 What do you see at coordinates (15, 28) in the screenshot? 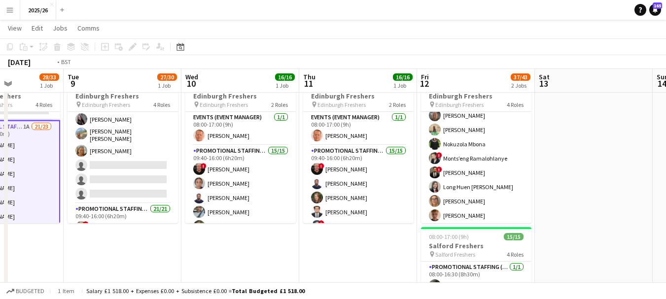
I see `span: View` at bounding box center [15, 28].